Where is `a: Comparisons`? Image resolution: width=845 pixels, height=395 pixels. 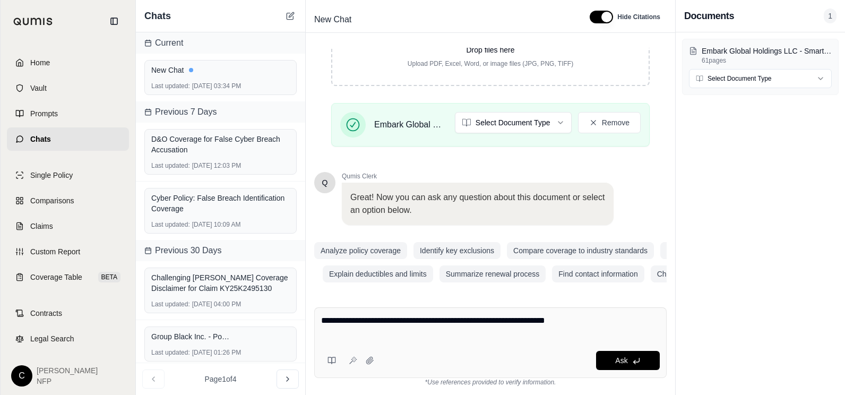 a: Comparisons is located at coordinates (68, 201).